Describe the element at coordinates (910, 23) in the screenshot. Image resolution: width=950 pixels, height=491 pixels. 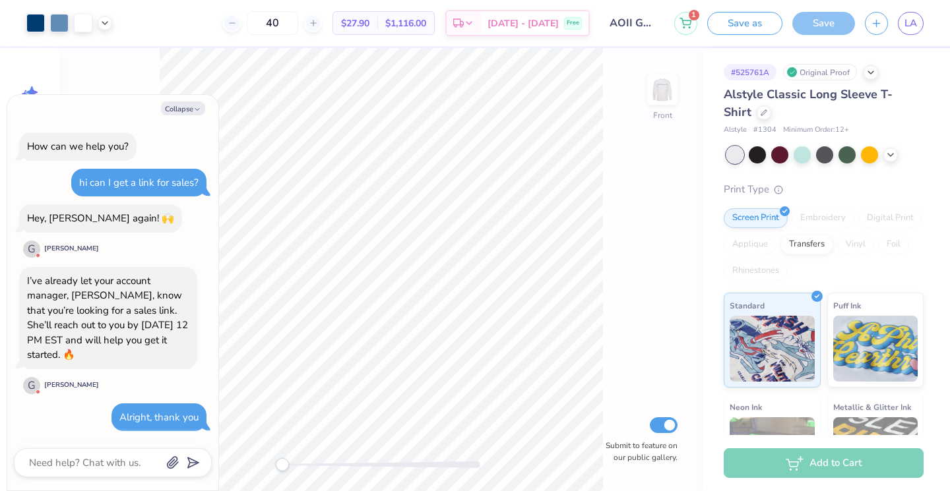
I see `span: LA` at that location.